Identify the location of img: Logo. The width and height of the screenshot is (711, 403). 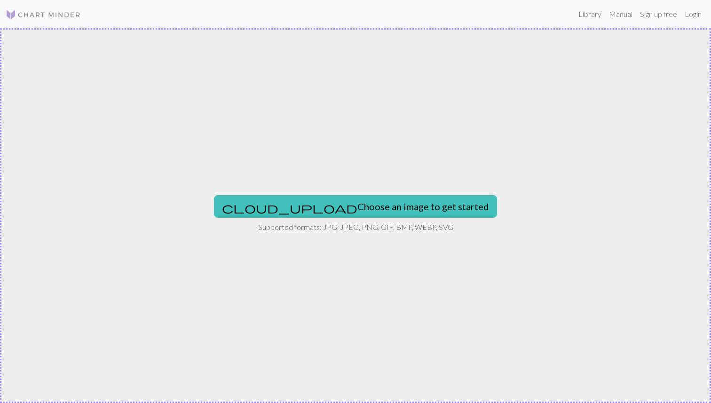
(43, 15).